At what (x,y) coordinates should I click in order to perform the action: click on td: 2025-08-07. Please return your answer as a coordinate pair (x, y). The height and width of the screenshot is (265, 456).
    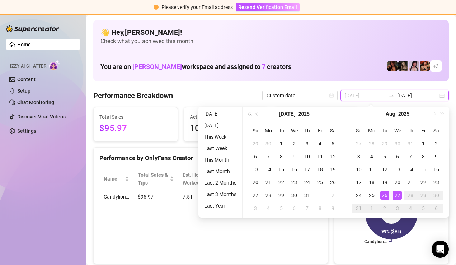
    Looking at the image, I should click on (410, 156).